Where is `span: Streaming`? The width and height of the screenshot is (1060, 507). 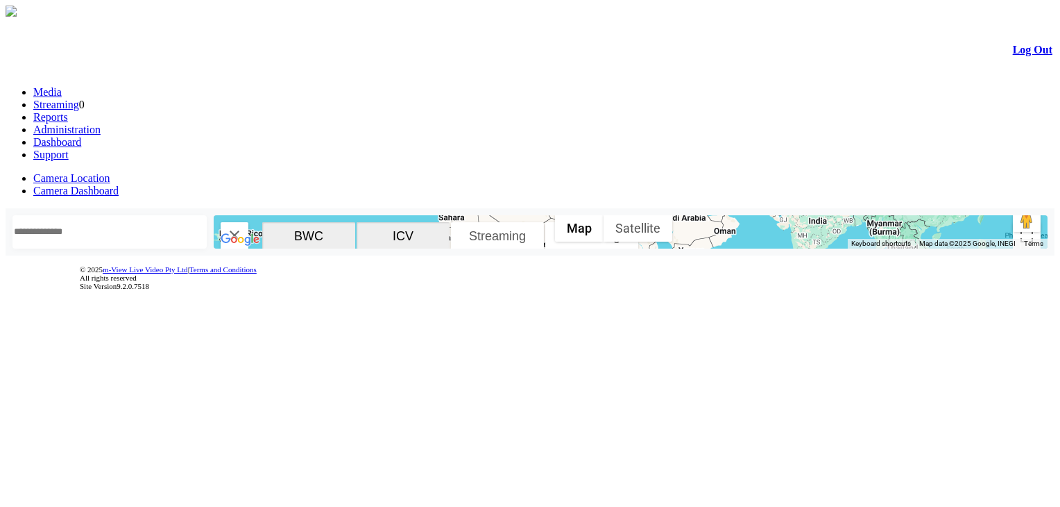 span: Streaming is located at coordinates (497, 236).